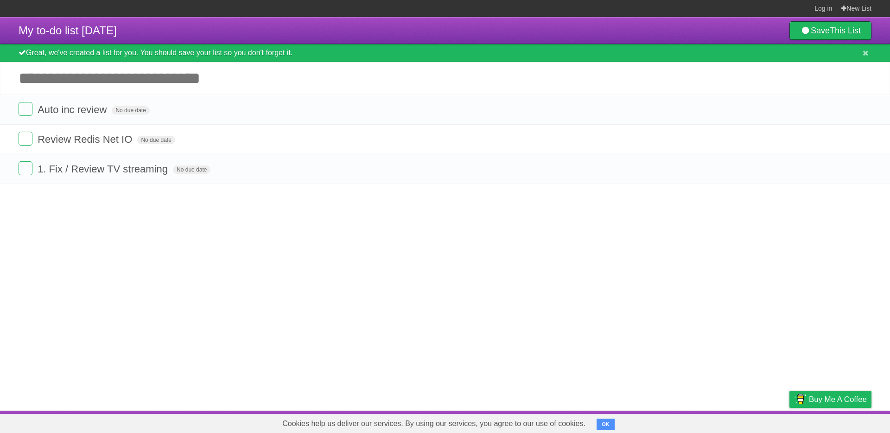 Image resolution: width=890 pixels, height=433 pixels. What do you see at coordinates (715, 422) in the screenshot?
I see `a: Developers` at bounding box center [715, 422].